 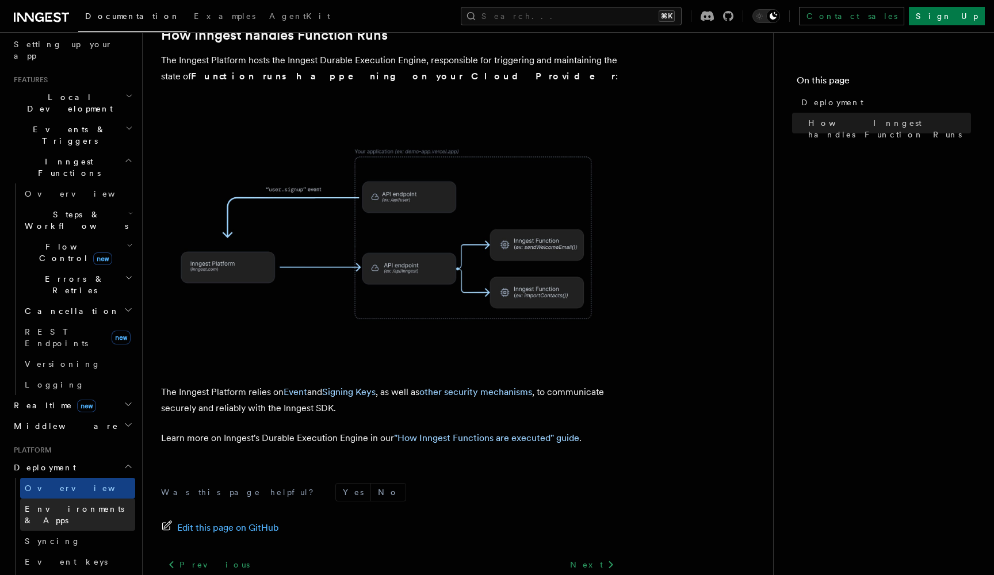 What do you see at coordinates (78, 515) in the screenshot?
I see `a: Environments & Apps` at bounding box center [78, 515].